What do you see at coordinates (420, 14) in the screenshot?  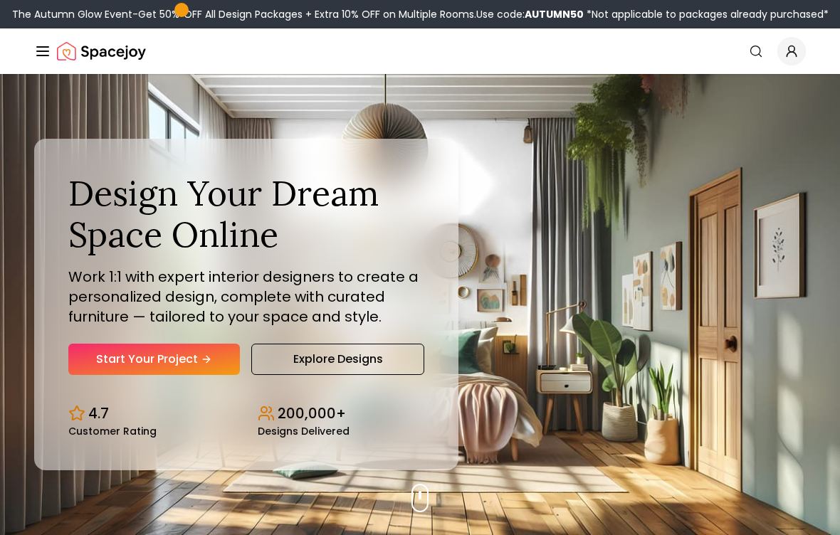 I see `div: The Autumn Glow Event-Get 50% OFF All Design Packages + Extra 10% OFF on Multiple Rooms.` at bounding box center [420, 14].